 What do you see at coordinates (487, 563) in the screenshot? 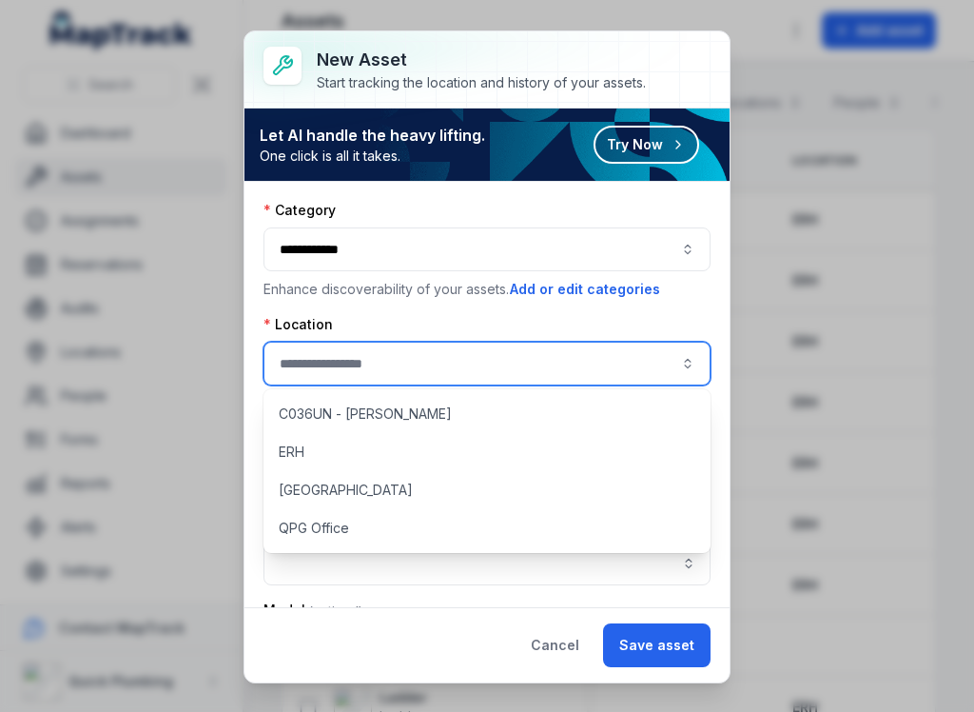
I see `input: asset-add:cf[e16105a2-3d70-4395-a768-d2c1018603bd]-label` at bounding box center [487, 563].